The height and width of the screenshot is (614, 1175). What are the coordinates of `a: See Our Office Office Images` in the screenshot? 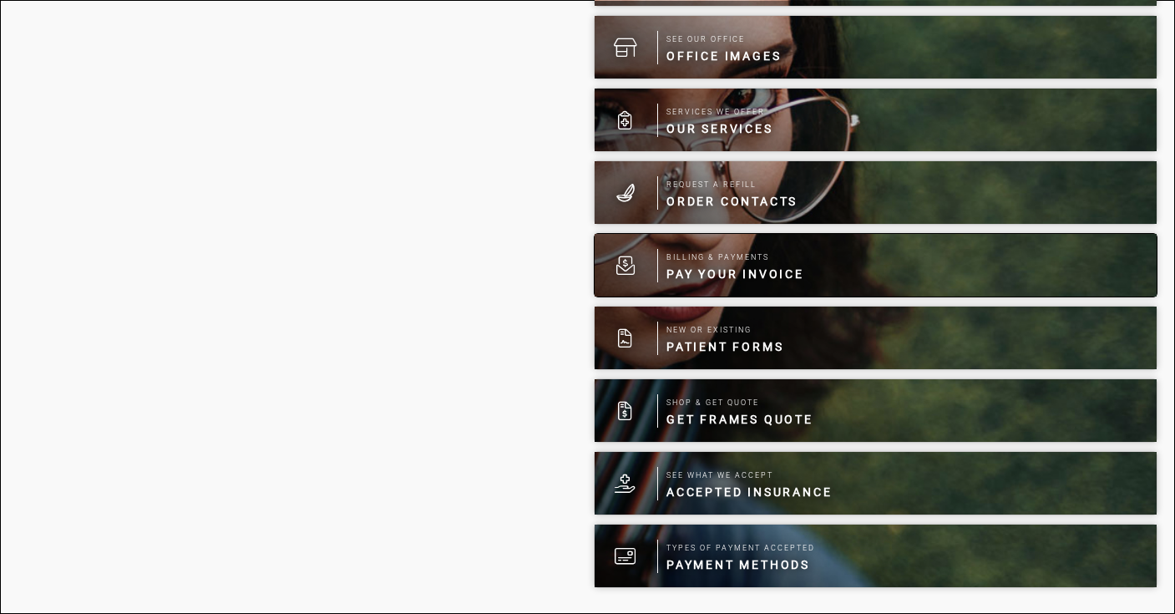 It's located at (875, 47).